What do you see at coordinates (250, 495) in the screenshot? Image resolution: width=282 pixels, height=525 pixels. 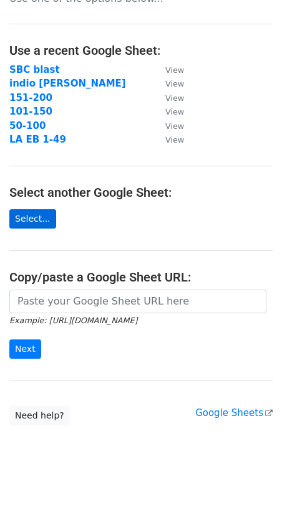 I see `div: Chat Widget` at bounding box center [250, 495].